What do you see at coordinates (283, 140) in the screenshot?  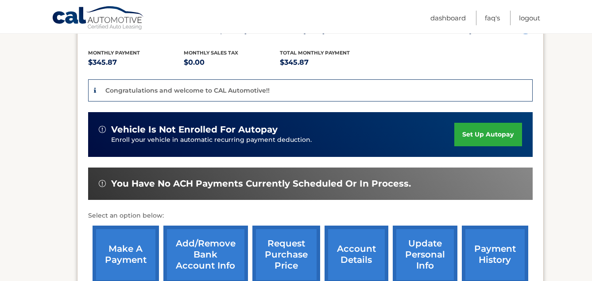 I see `p: Enroll your vehicle in automatic recurring payment deduction.` at bounding box center [283, 140].